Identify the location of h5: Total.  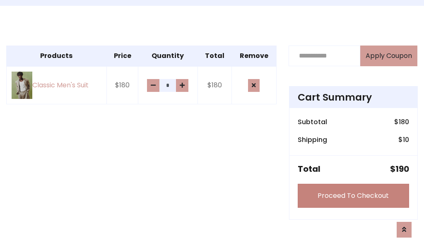
(309, 169).